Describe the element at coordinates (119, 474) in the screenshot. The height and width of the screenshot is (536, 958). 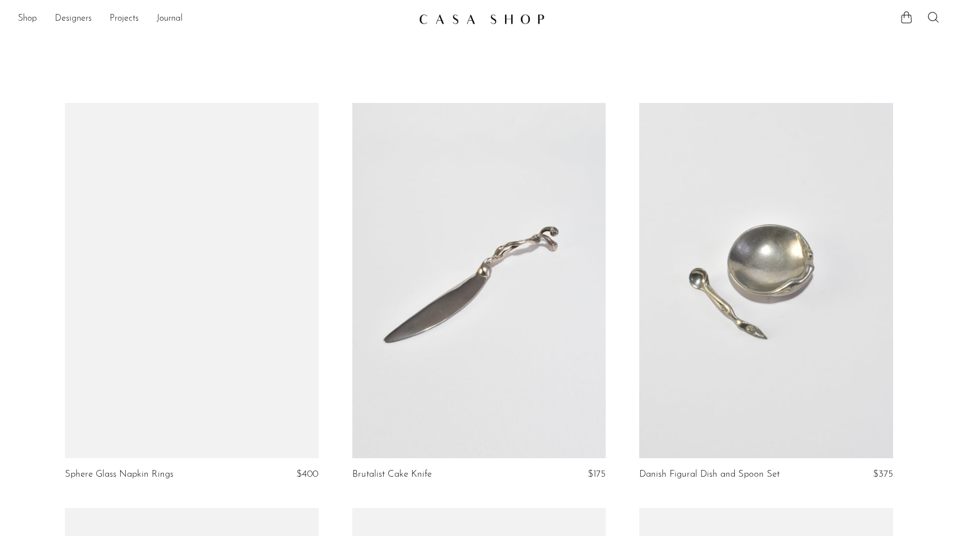
I see `a: Sphere Glass Napkin Rings` at that location.